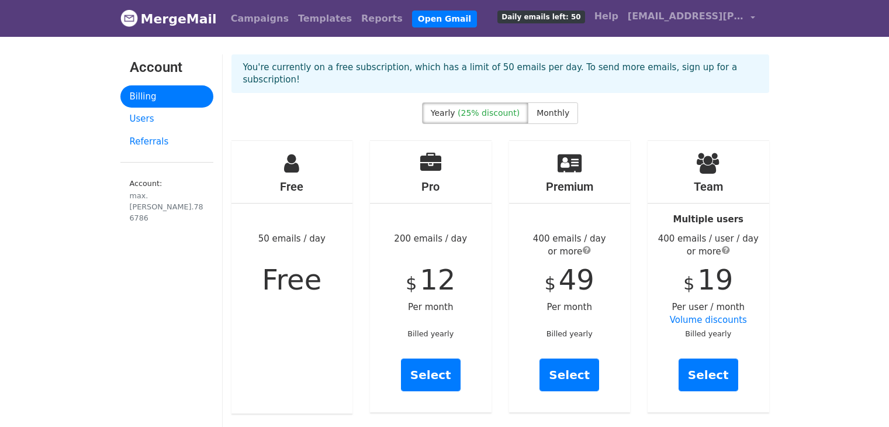 The width and height of the screenshot is (889, 427). Describe the element at coordinates (606, 16) in the screenshot. I see `a: Help` at that location.